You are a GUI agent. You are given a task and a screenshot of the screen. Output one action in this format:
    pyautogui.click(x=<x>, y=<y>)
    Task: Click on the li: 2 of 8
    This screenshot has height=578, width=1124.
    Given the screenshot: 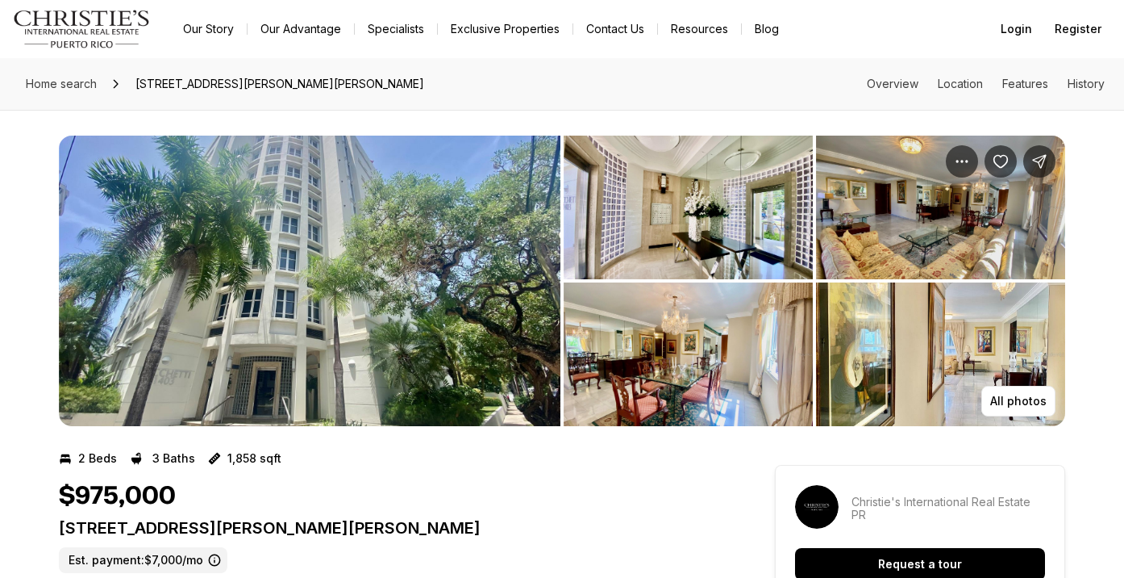 What is the action you would take?
    pyautogui.click(x=815, y=281)
    